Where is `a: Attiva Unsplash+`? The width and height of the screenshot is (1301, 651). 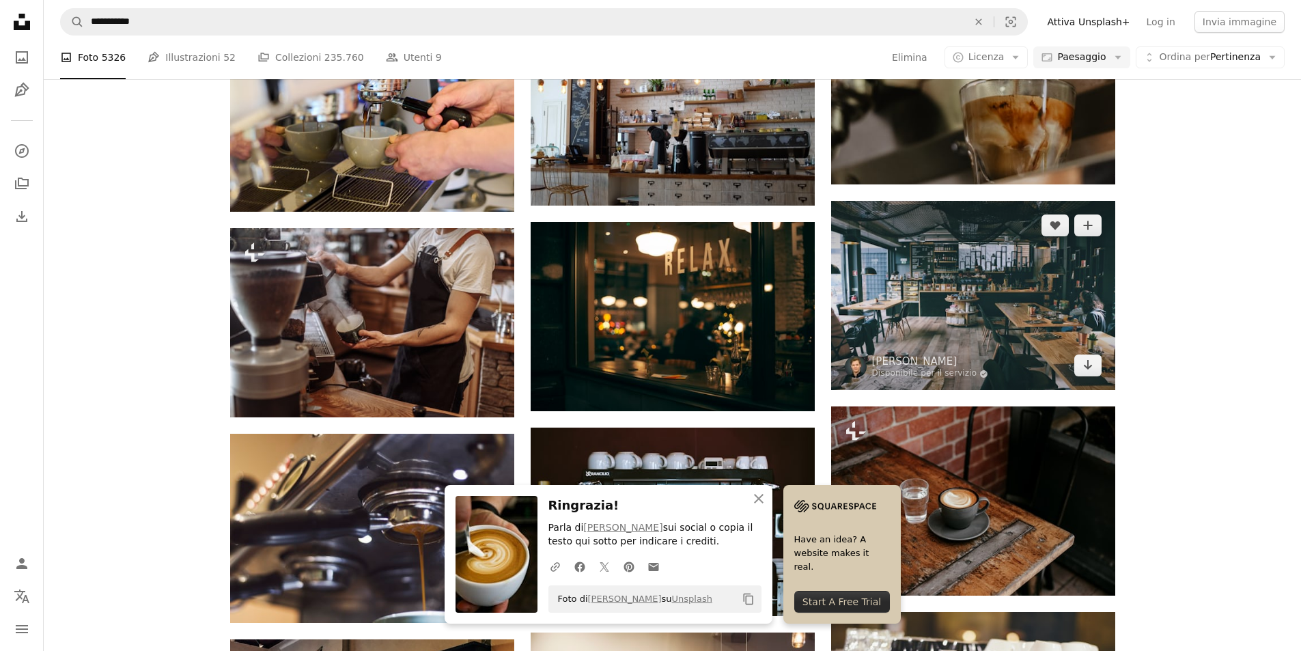 a: Attiva Unsplash+ is located at coordinates (1088, 22).